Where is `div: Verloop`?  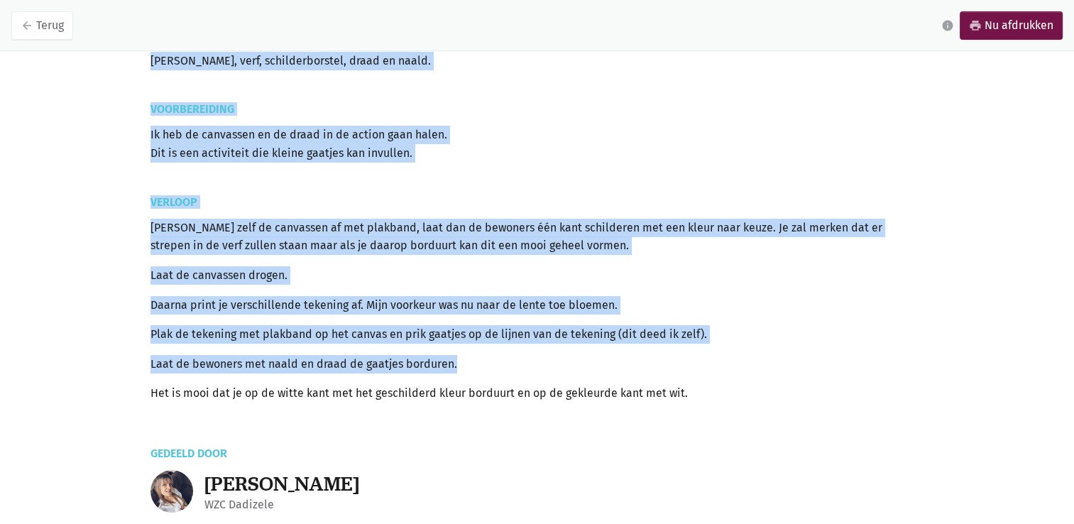 div: Verloop is located at coordinates (537, 202).